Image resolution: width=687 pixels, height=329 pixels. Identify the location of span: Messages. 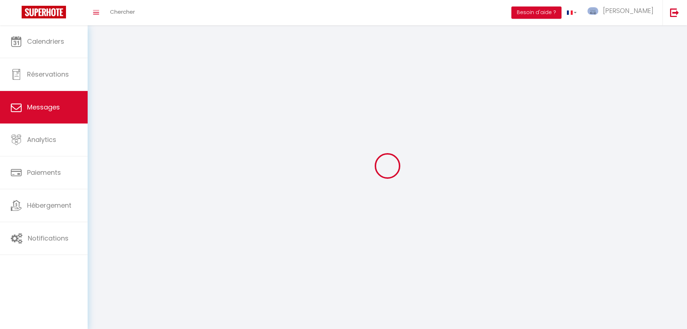
(43, 107).